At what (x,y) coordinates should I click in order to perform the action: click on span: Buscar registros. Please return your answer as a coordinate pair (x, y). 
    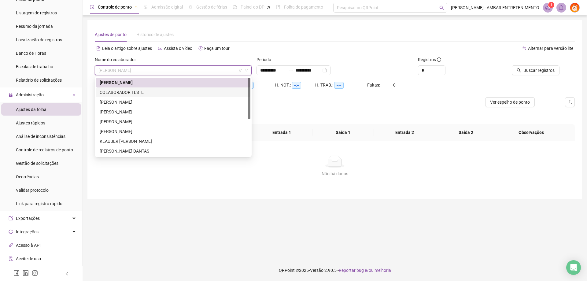
    Looking at the image, I should click on (539, 70).